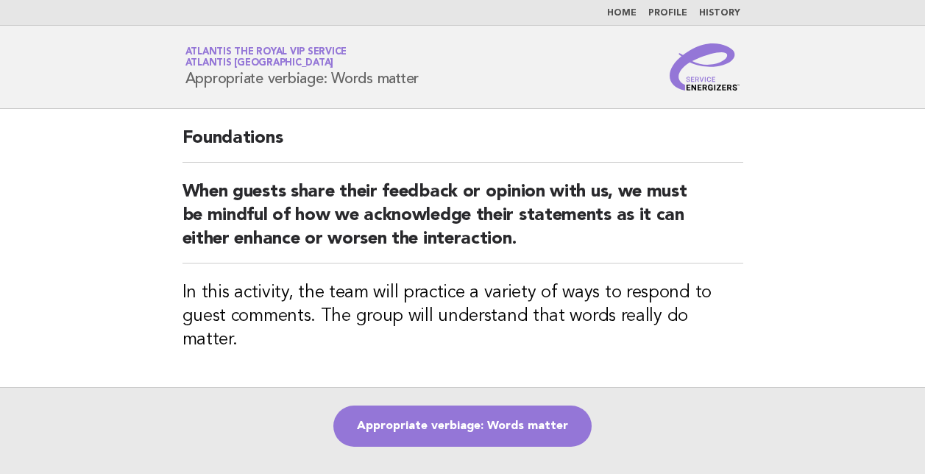 The width and height of the screenshot is (925, 474). Describe the element at coordinates (463, 144) in the screenshot. I see `h2: Foundations` at that location.